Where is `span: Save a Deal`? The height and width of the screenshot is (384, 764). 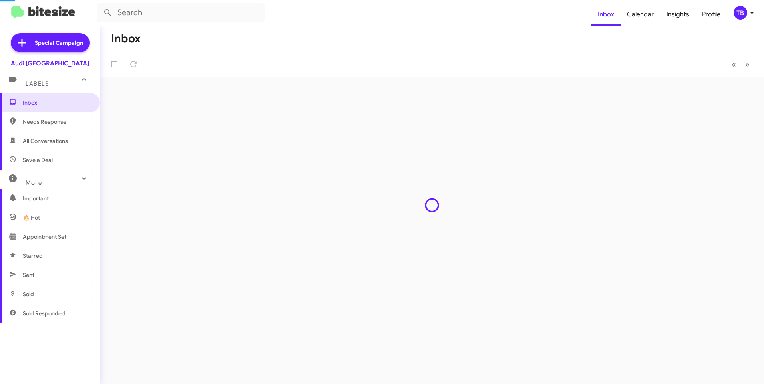
span: Save a Deal is located at coordinates (38, 160).